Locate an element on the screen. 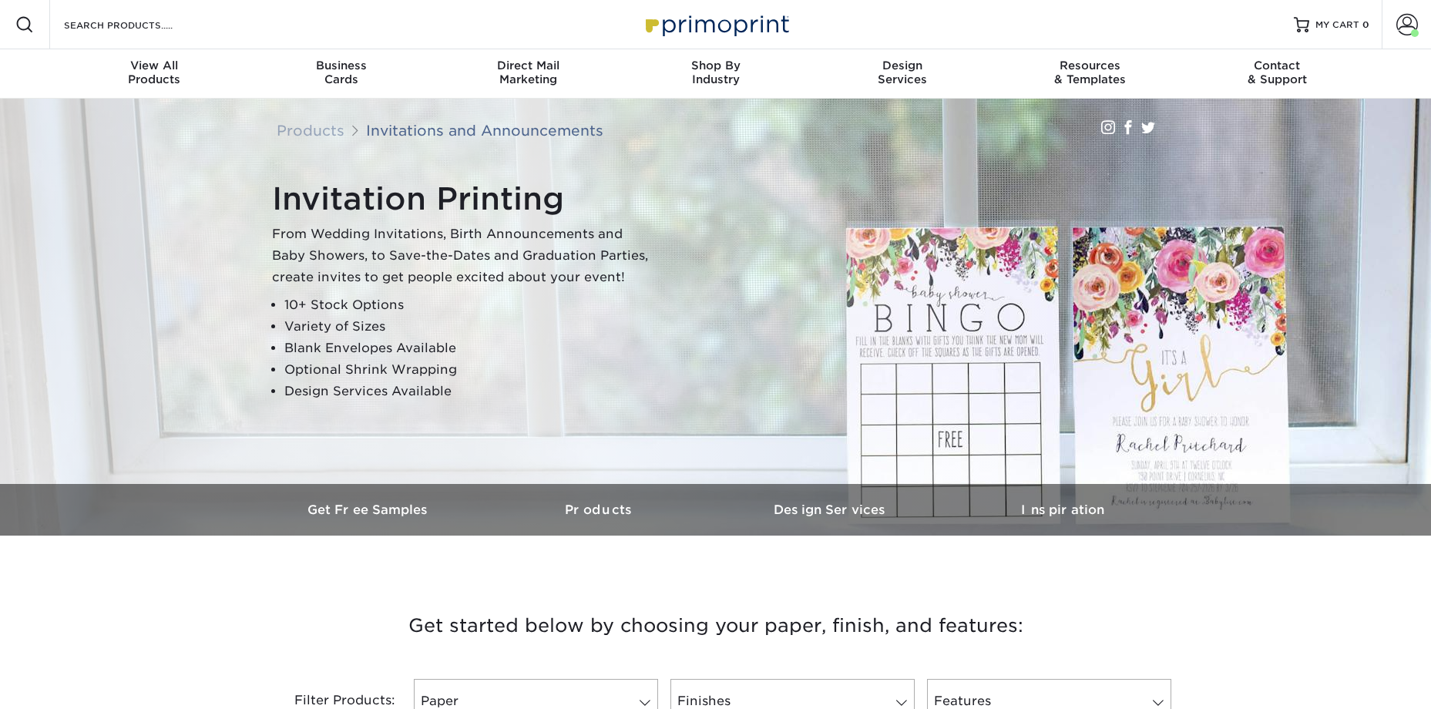  li: Optional Shrink Wrapping is located at coordinates (471, 370).